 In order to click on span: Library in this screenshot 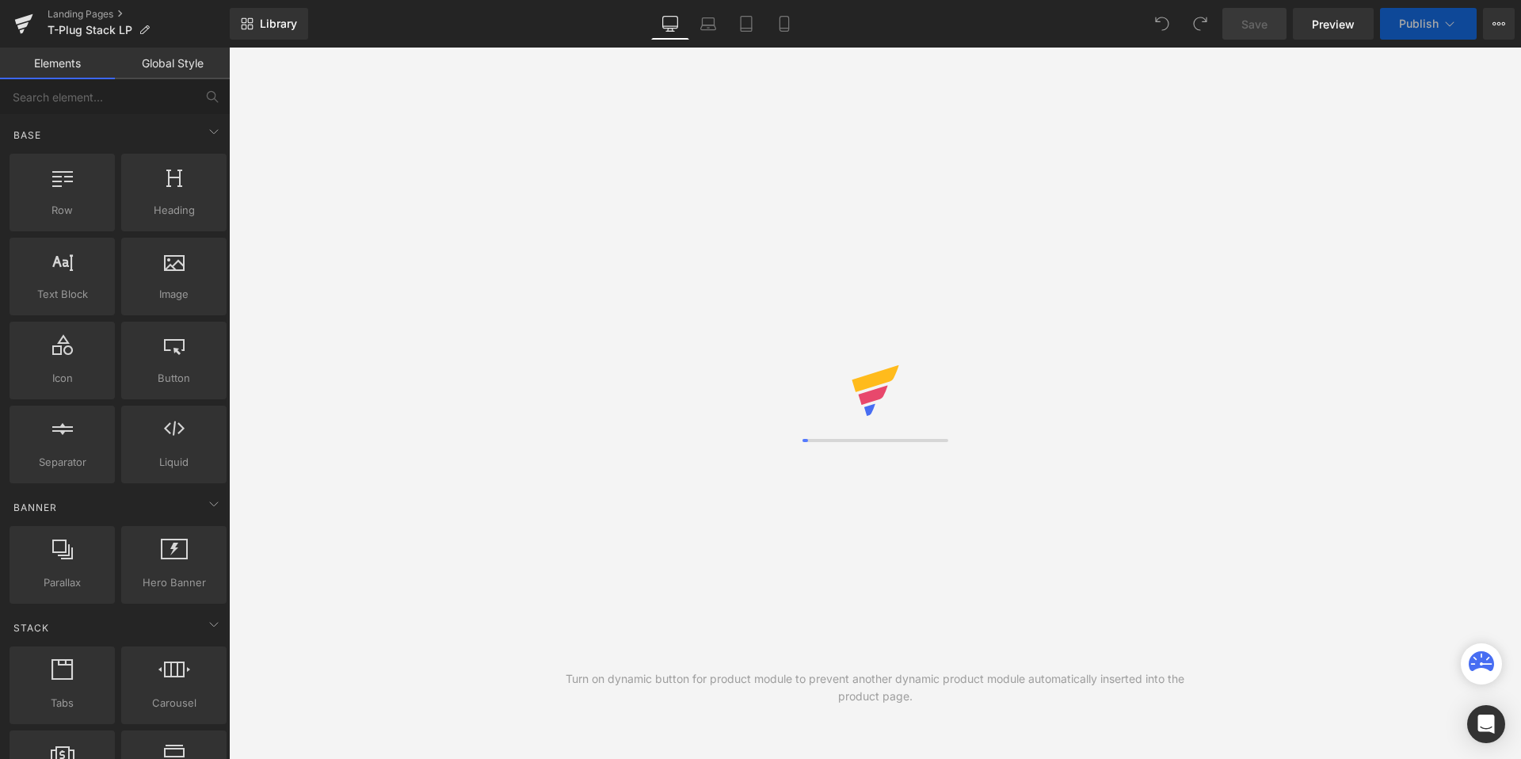, I will do `click(278, 24)`.